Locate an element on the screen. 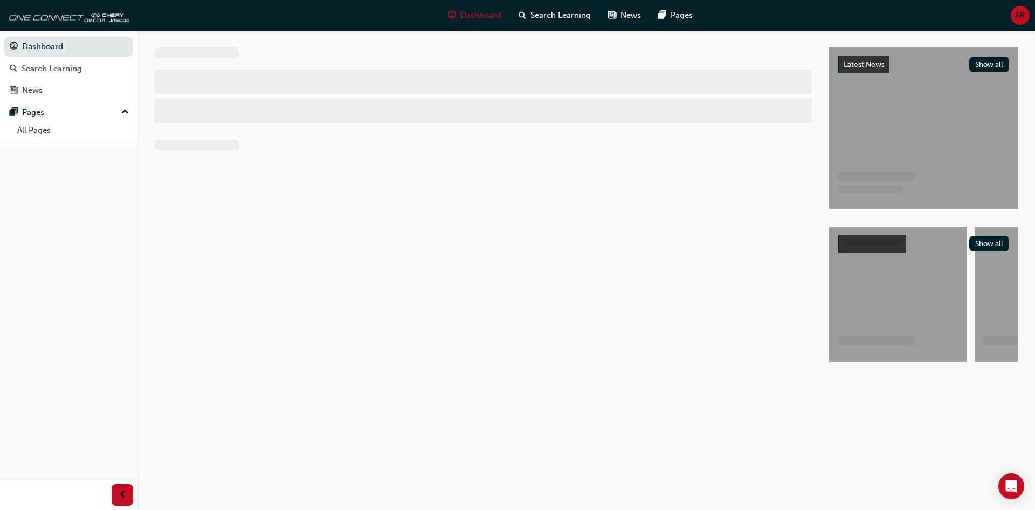  a: News is located at coordinates (68, 90).